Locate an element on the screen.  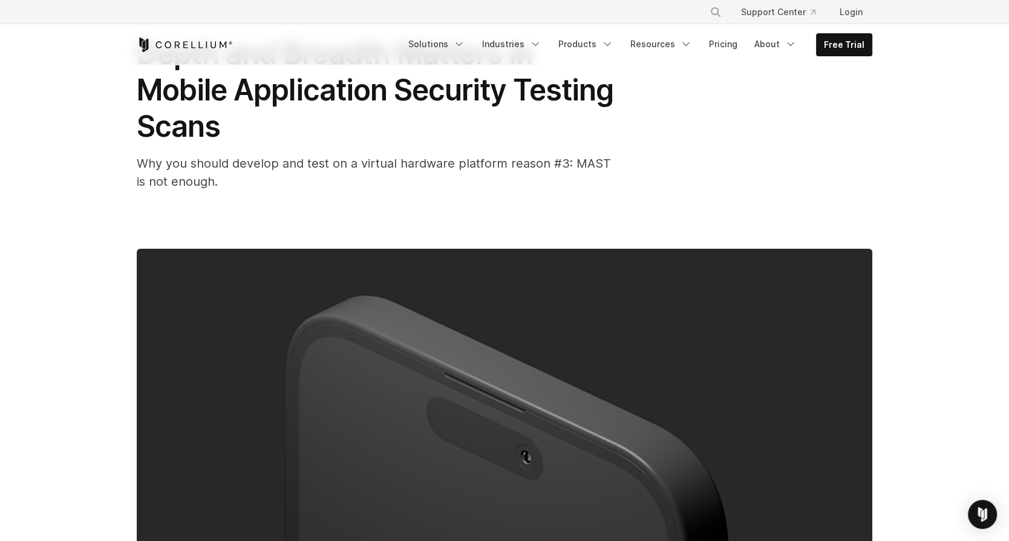
a: Resources is located at coordinates (661, 44).